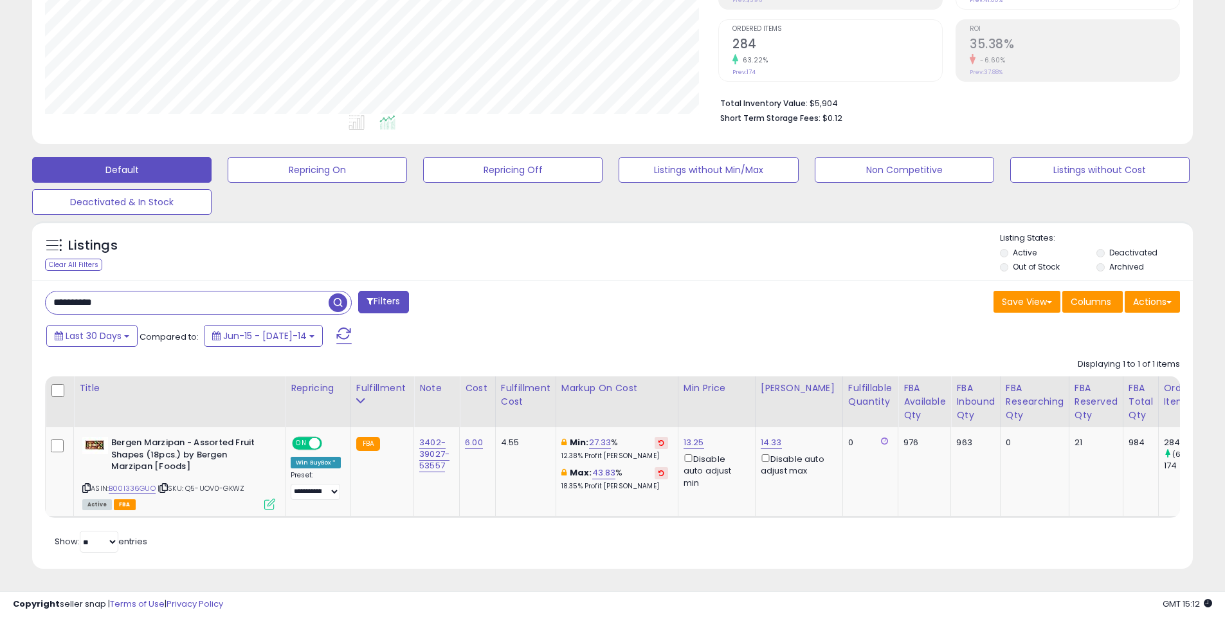 The image size is (1225, 617). What do you see at coordinates (837, 29) in the screenshot?
I see `span: Ordered Items` at bounding box center [837, 29].